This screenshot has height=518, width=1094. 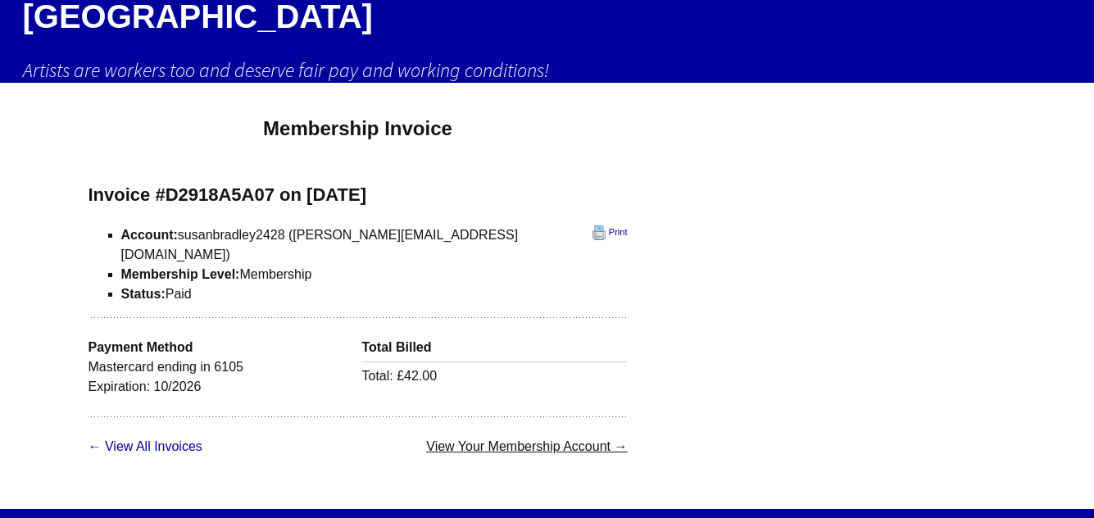 What do you see at coordinates (379, 375) in the screenshot?
I see `span: Total` at bounding box center [379, 375].